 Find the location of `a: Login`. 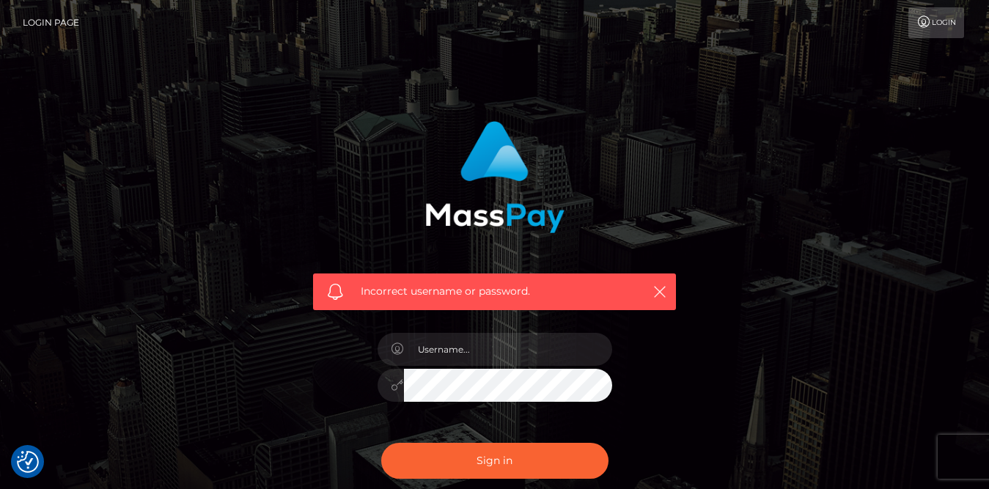

a: Login is located at coordinates (937, 23).